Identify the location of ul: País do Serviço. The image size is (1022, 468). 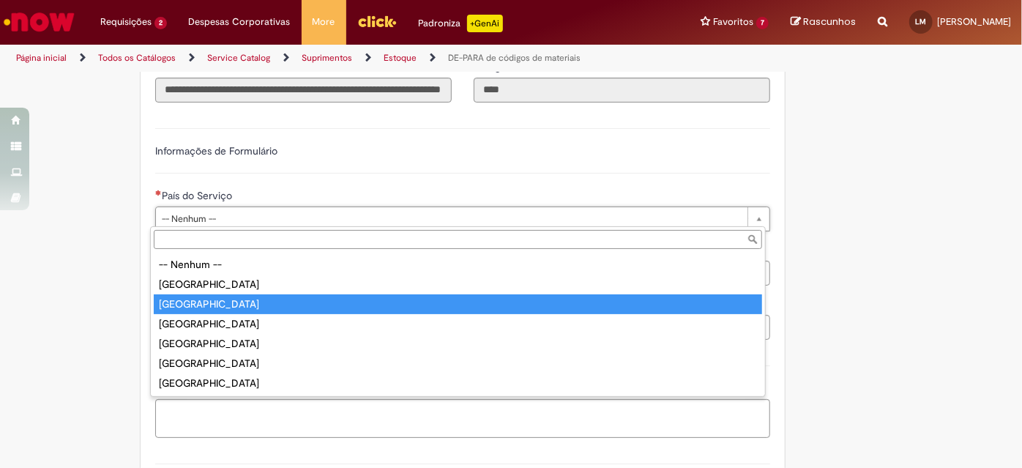
(458, 324).